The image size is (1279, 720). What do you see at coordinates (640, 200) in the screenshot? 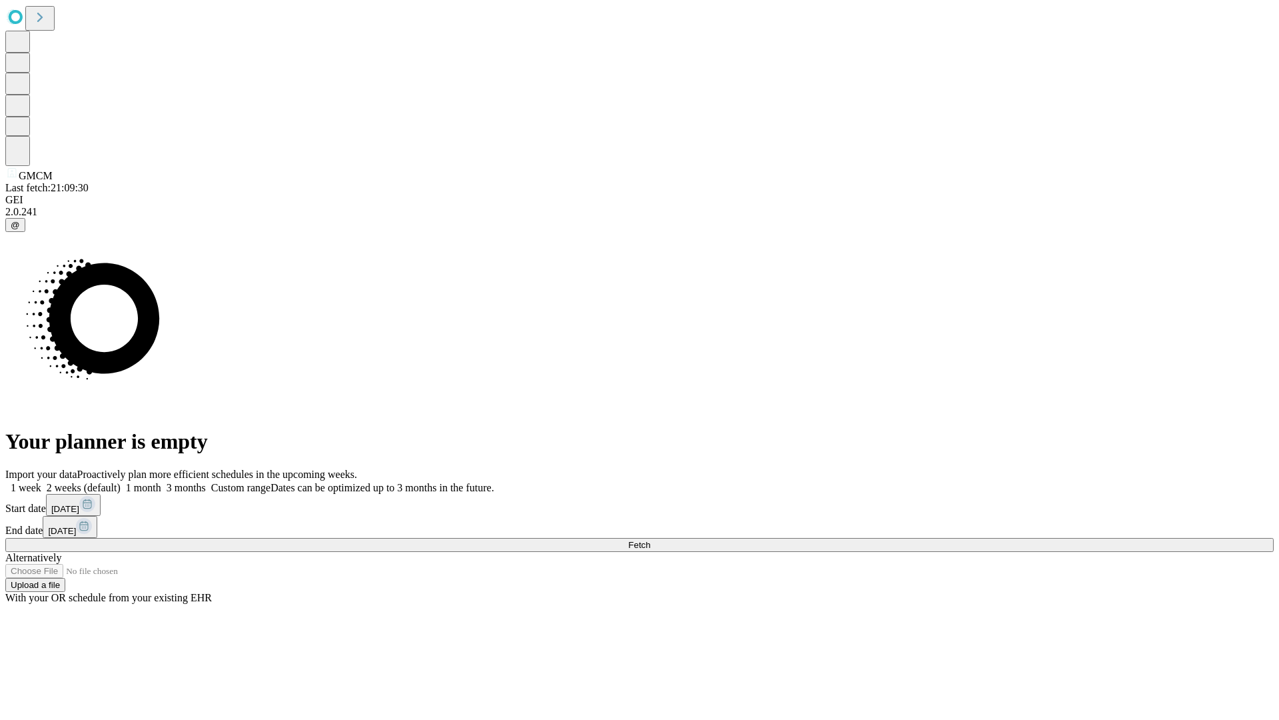
I see `div: GEI` at bounding box center [640, 200].